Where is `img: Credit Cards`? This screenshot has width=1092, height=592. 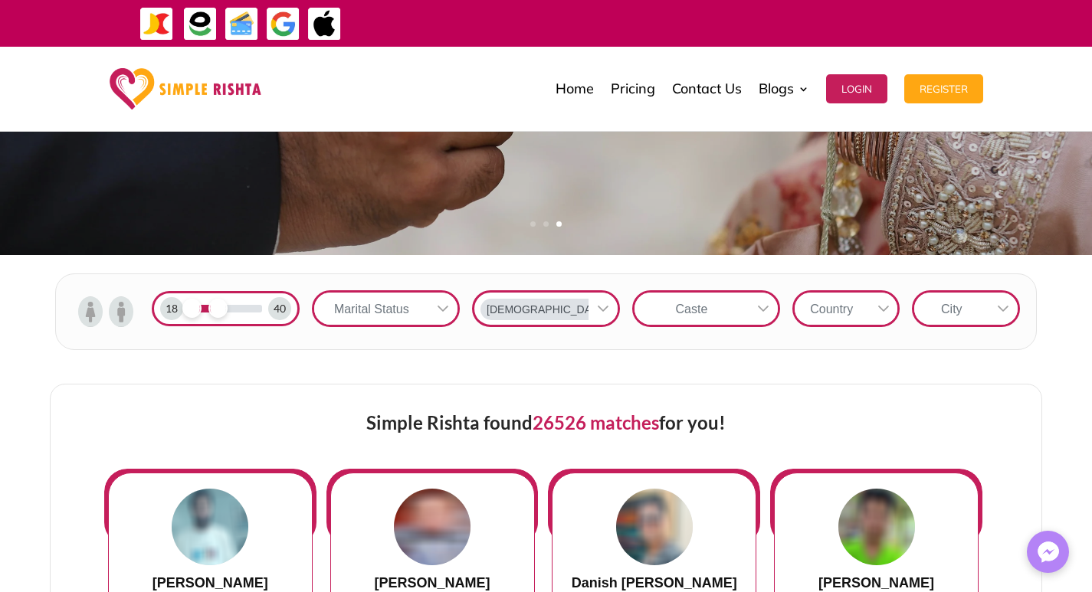 img: Credit Cards is located at coordinates (241, 24).